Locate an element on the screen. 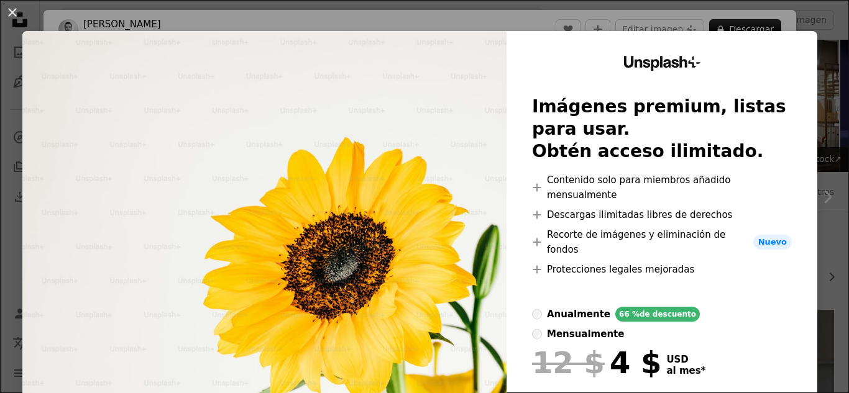  h2: Imágenes premium, listas para usar. Obtén acceso ilimitado. is located at coordinates (662, 129).